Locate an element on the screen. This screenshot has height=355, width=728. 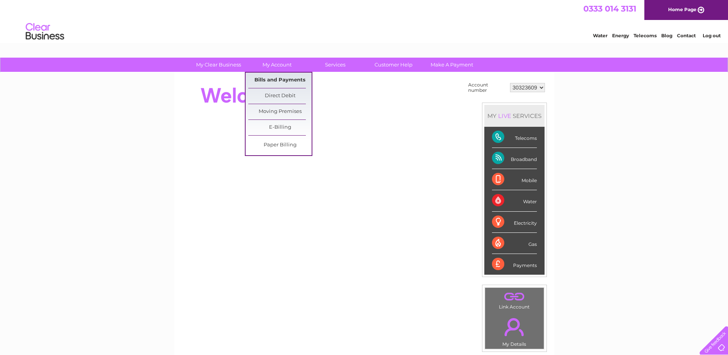
div: MY SERVICES is located at coordinates (515, 116).